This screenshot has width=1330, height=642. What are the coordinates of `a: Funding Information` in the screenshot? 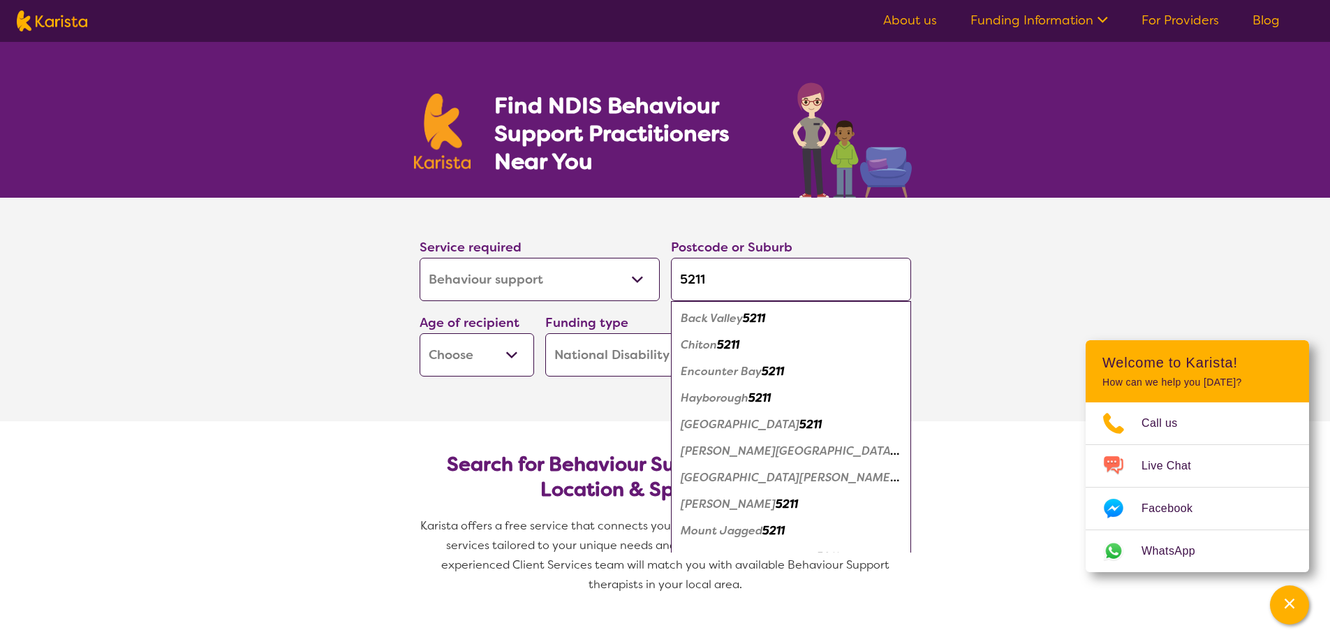 It's located at (1039, 20).